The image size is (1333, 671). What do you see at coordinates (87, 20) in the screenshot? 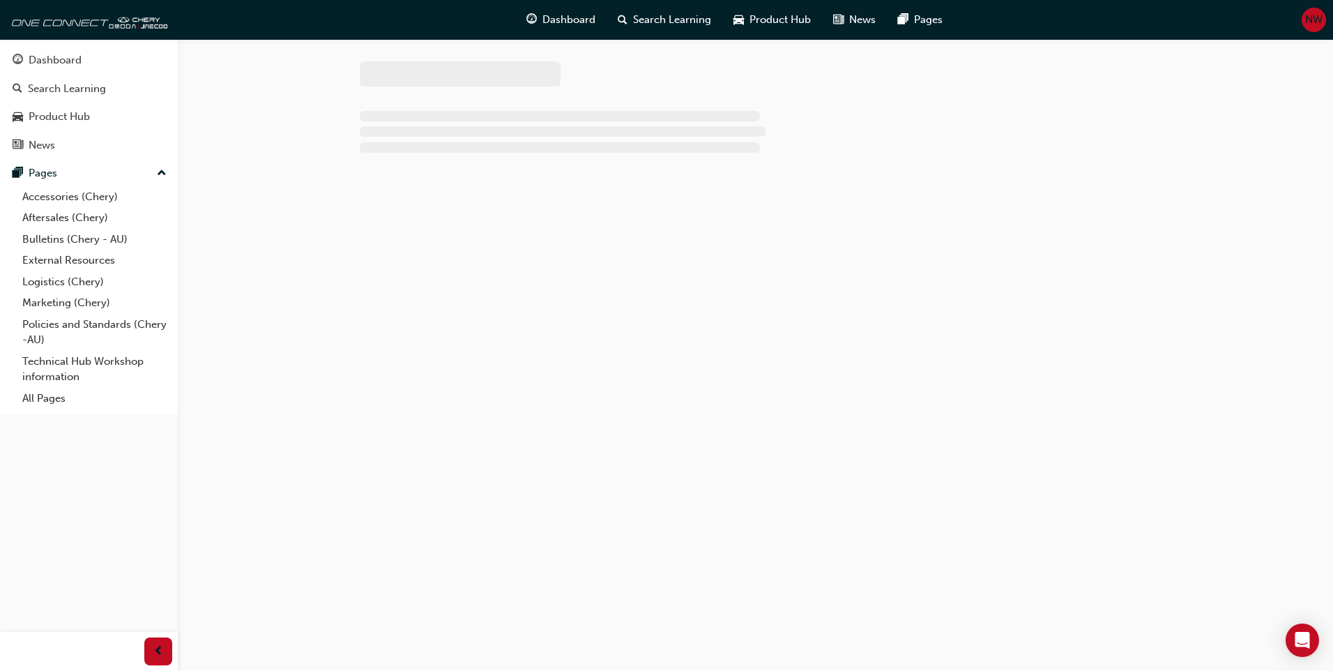
I see `a: oneconnect` at bounding box center [87, 20].